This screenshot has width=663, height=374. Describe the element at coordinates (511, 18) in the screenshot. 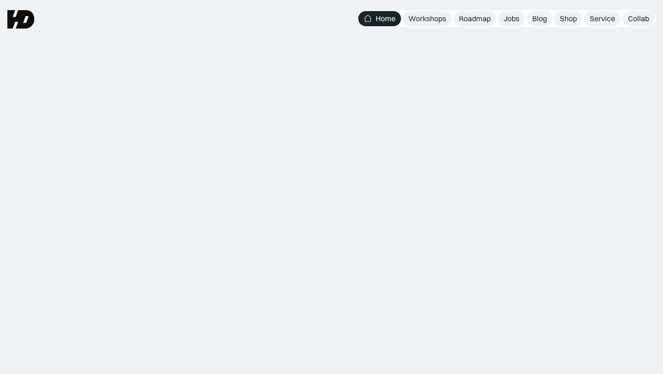

I see `a: Jobs` at that location.